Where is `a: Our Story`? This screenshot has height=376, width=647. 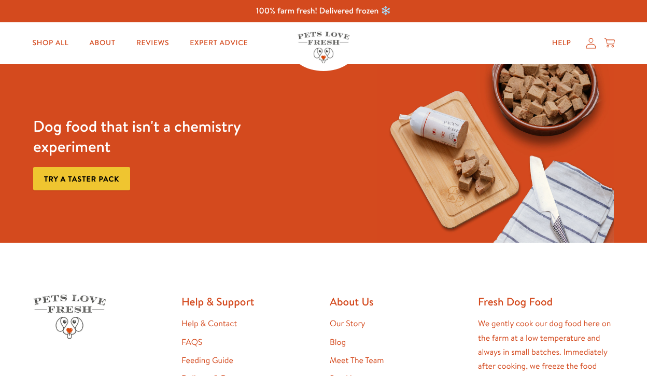 a: Our Story is located at coordinates (347, 323).